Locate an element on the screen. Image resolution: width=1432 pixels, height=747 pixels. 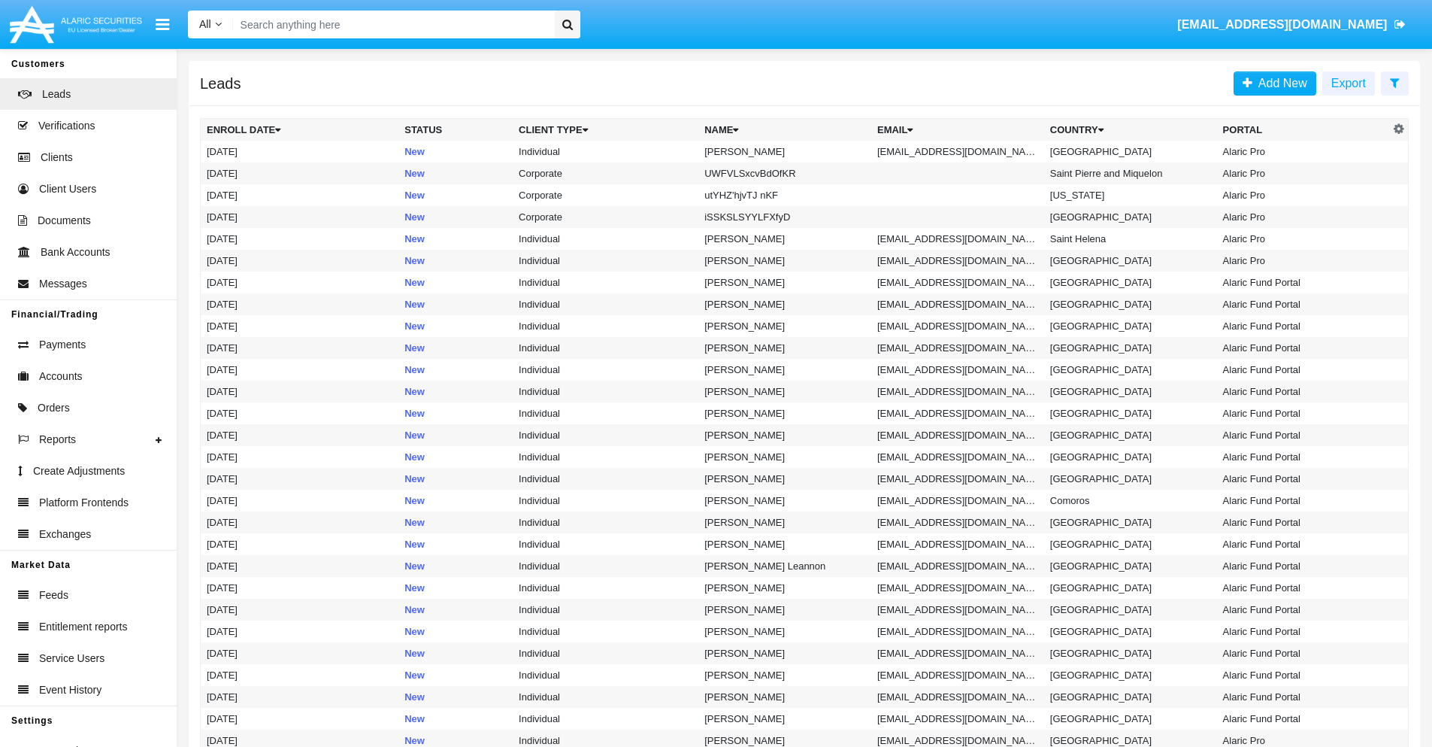
span: Service Users is located at coordinates (71, 658).